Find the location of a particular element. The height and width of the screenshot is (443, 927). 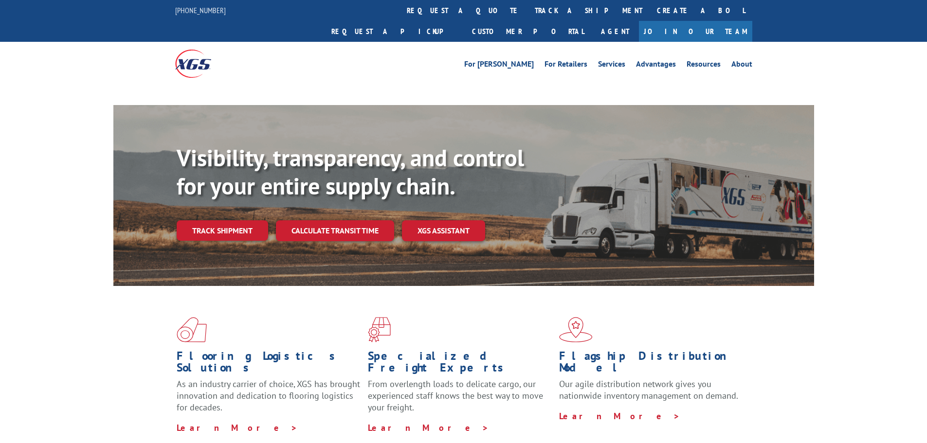

p: From overlength loads to delicate cargo, our experienced staff knows the best way to move your fr... is located at coordinates (460, 400).